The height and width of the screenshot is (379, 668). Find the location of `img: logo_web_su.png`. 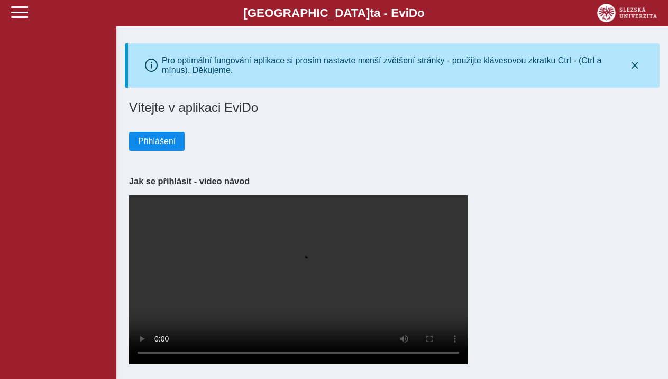

img: logo_web_su.png is located at coordinates (626, 13).